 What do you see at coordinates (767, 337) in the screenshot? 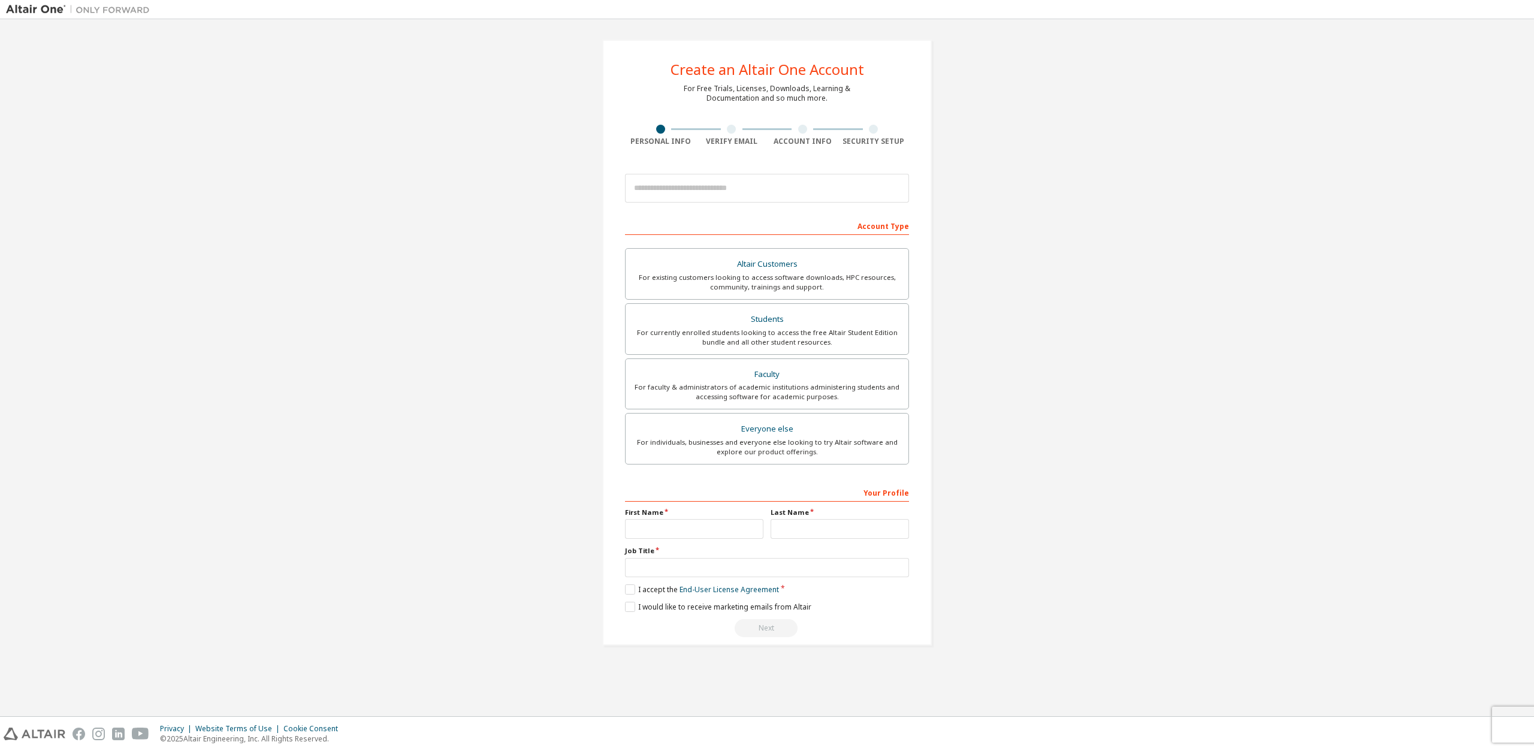
I see `div: For currently enrolled students looking to access the free Altair Student Edition bundle and all ...` at bounding box center [767, 337].